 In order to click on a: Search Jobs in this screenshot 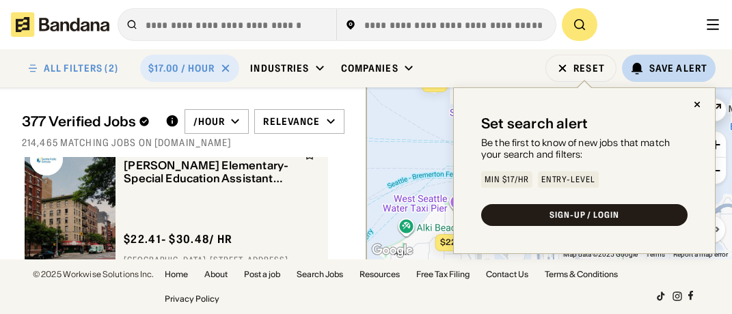, I will do `click(320, 275)`.